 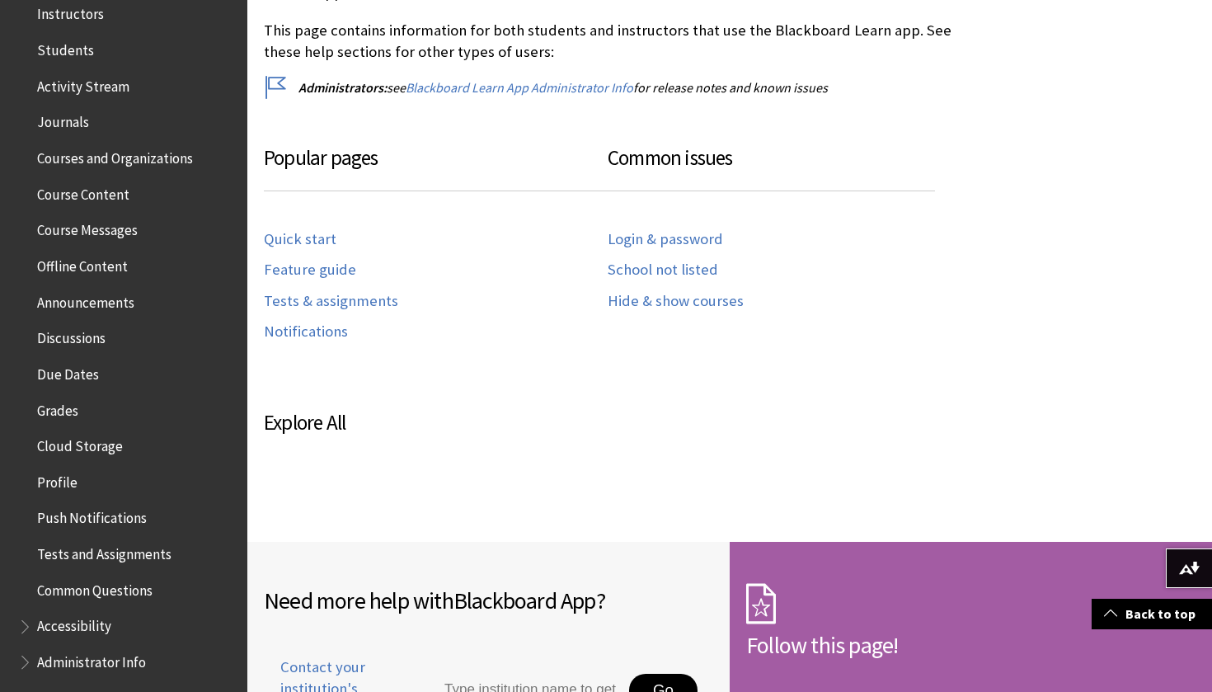 I want to click on span: Announcements, so click(x=86, y=299).